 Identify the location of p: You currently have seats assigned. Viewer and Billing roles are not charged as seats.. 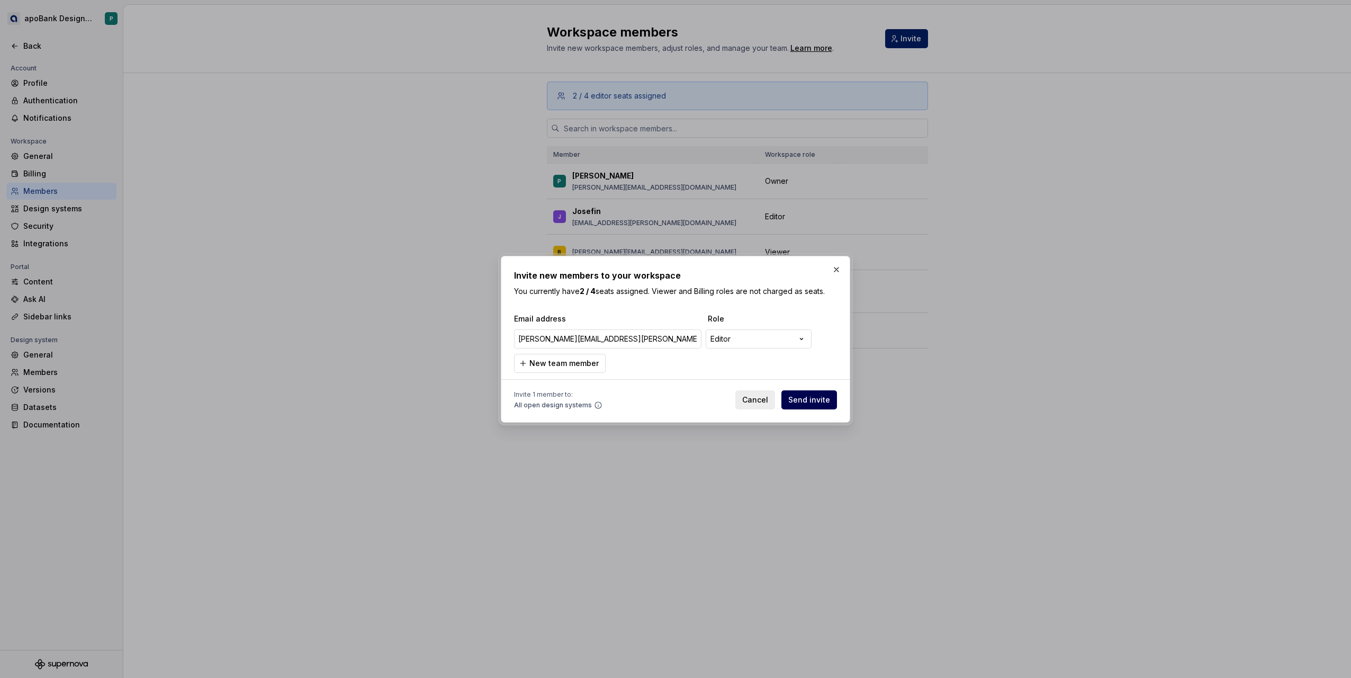
(676, 291).